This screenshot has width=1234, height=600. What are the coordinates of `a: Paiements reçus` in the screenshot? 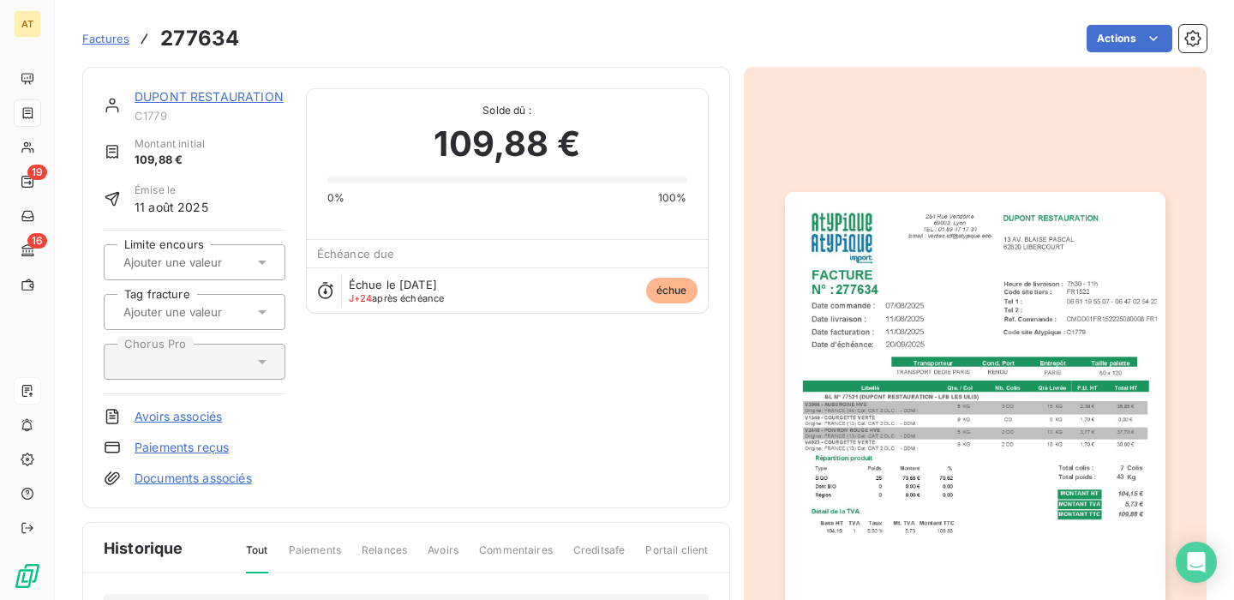 It's located at (182, 447).